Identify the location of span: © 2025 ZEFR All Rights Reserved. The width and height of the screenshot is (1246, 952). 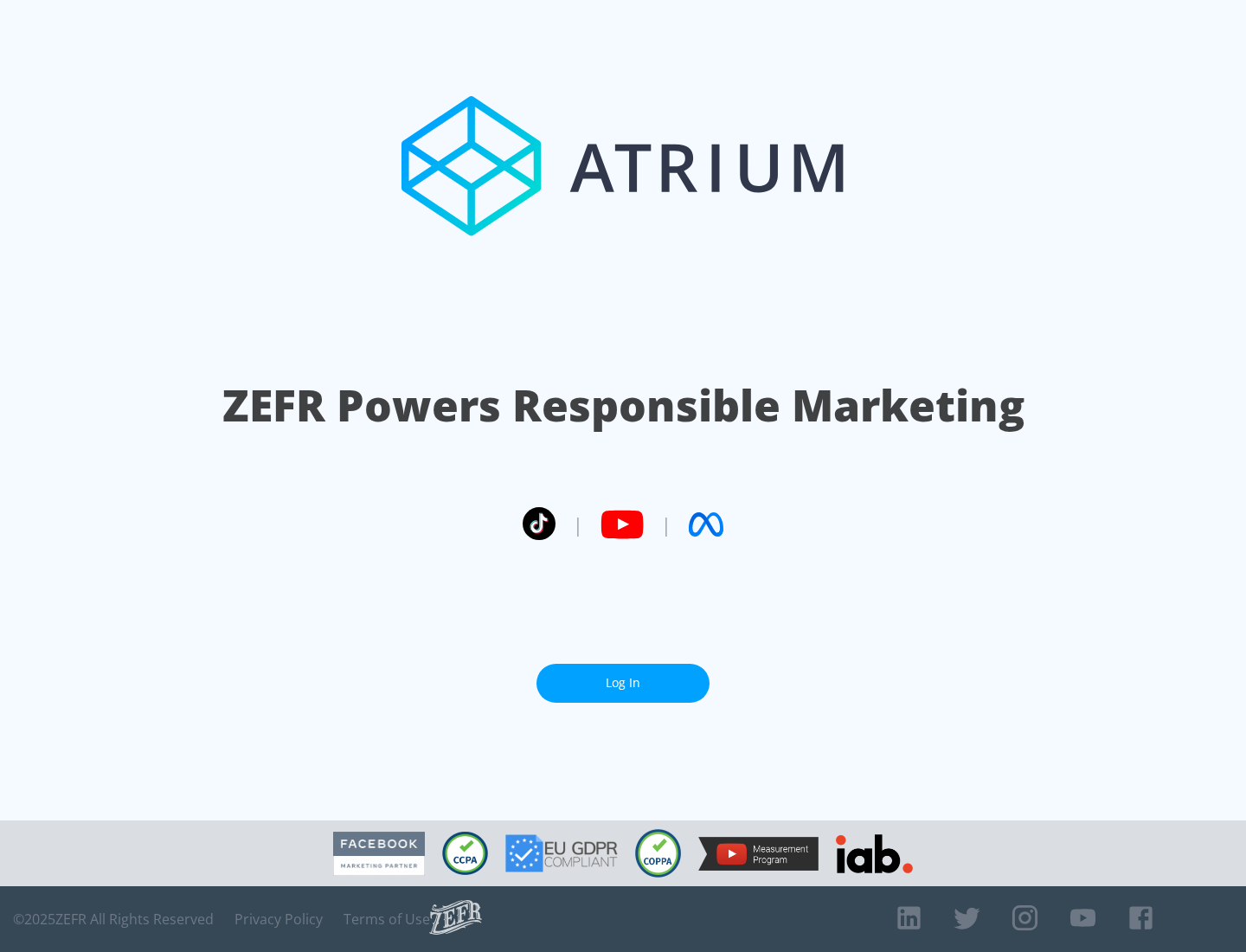
(113, 919).